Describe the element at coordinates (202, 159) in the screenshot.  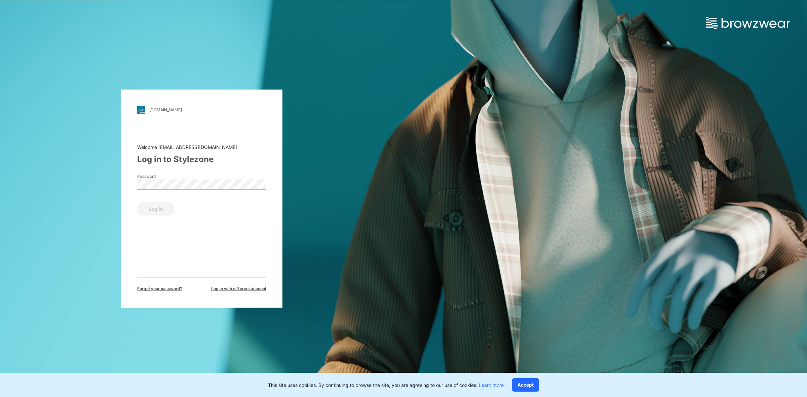
I see `div: Log in to Stylezone` at that location.